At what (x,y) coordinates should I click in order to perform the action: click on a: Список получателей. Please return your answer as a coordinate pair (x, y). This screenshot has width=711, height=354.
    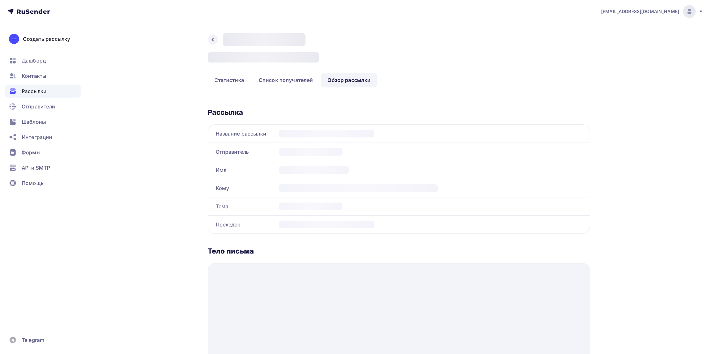
    Looking at the image, I should click on (286, 80).